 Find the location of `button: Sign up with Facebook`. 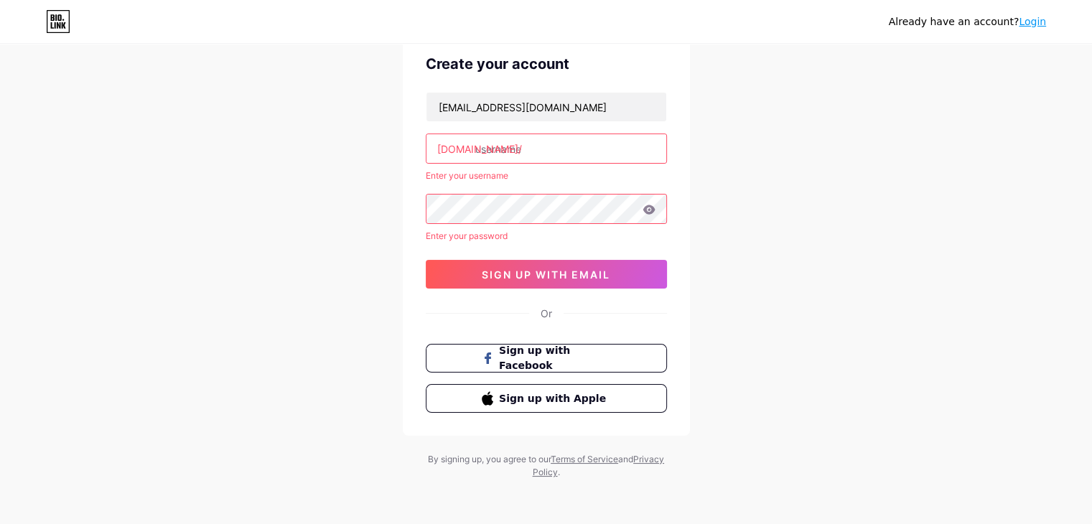

button: Sign up with Facebook is located at coordinates (547, 358).